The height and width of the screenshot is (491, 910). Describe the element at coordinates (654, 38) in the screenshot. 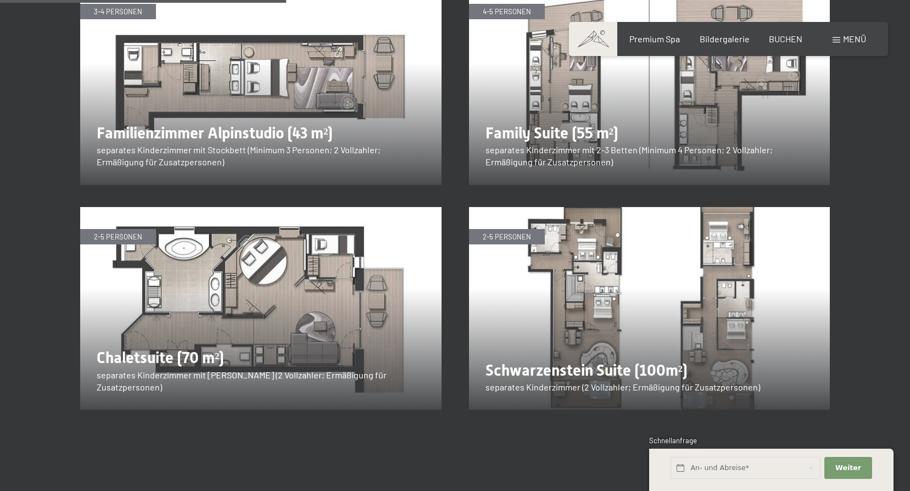

I see `span: Premium Spa` at that location.